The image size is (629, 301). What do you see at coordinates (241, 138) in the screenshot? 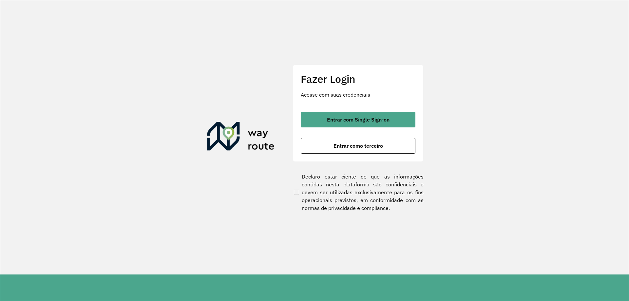
I see `img: Roteirizador AmbevTech` at bounding box center [241, 138].